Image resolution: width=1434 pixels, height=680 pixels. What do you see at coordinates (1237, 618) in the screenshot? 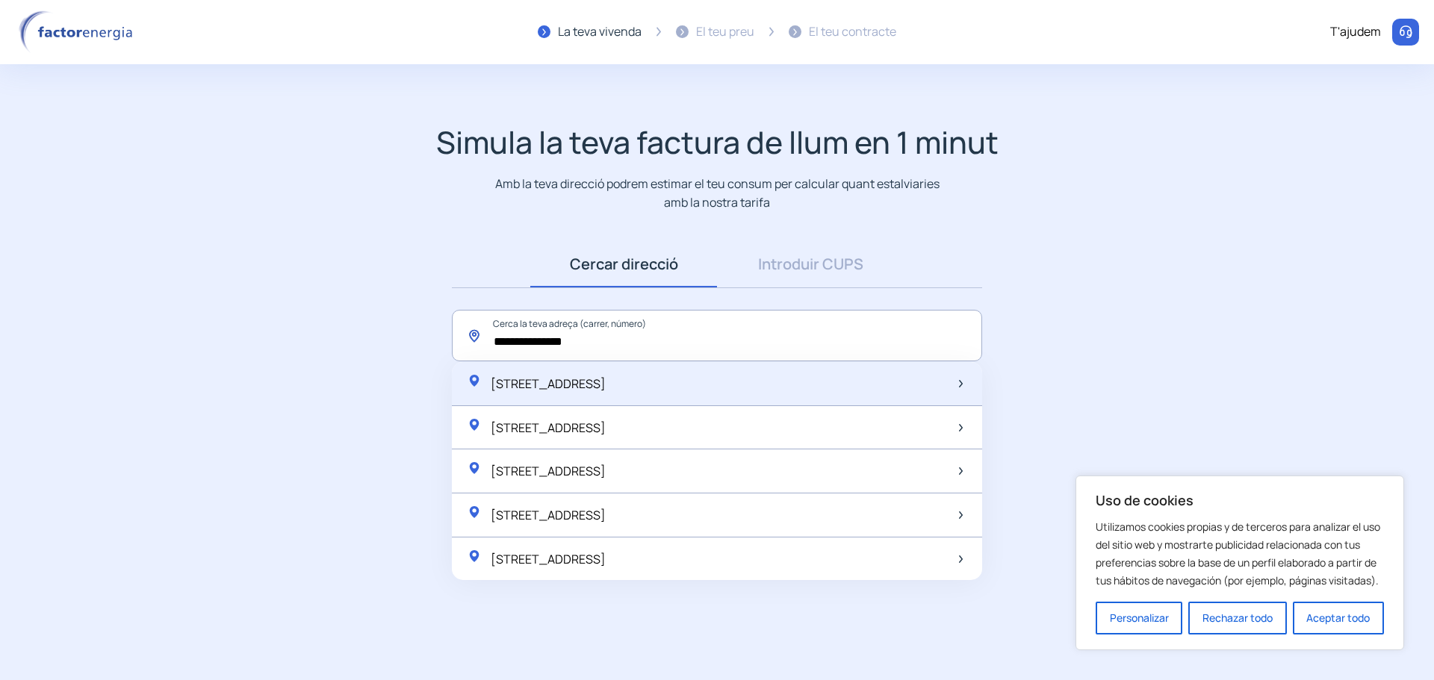
I see `button: Rechazar todo` at bounding box center [1237, 618].